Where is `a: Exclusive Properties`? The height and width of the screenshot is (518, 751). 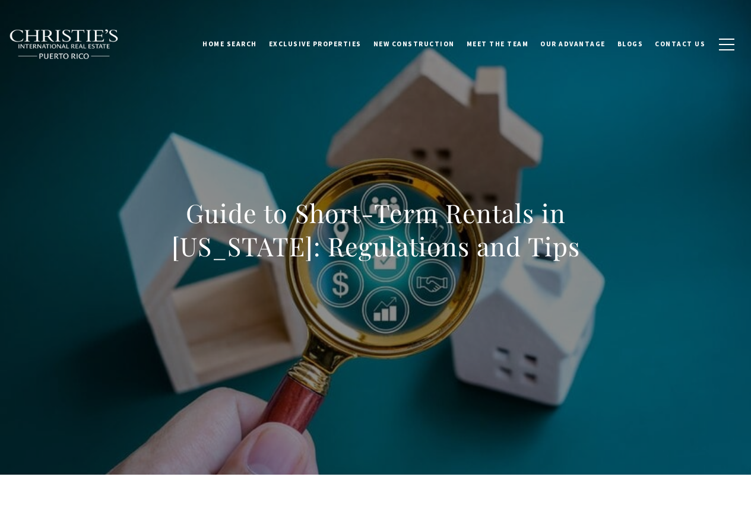
a: Exclusive Properties is located at coordinates (315, 44).